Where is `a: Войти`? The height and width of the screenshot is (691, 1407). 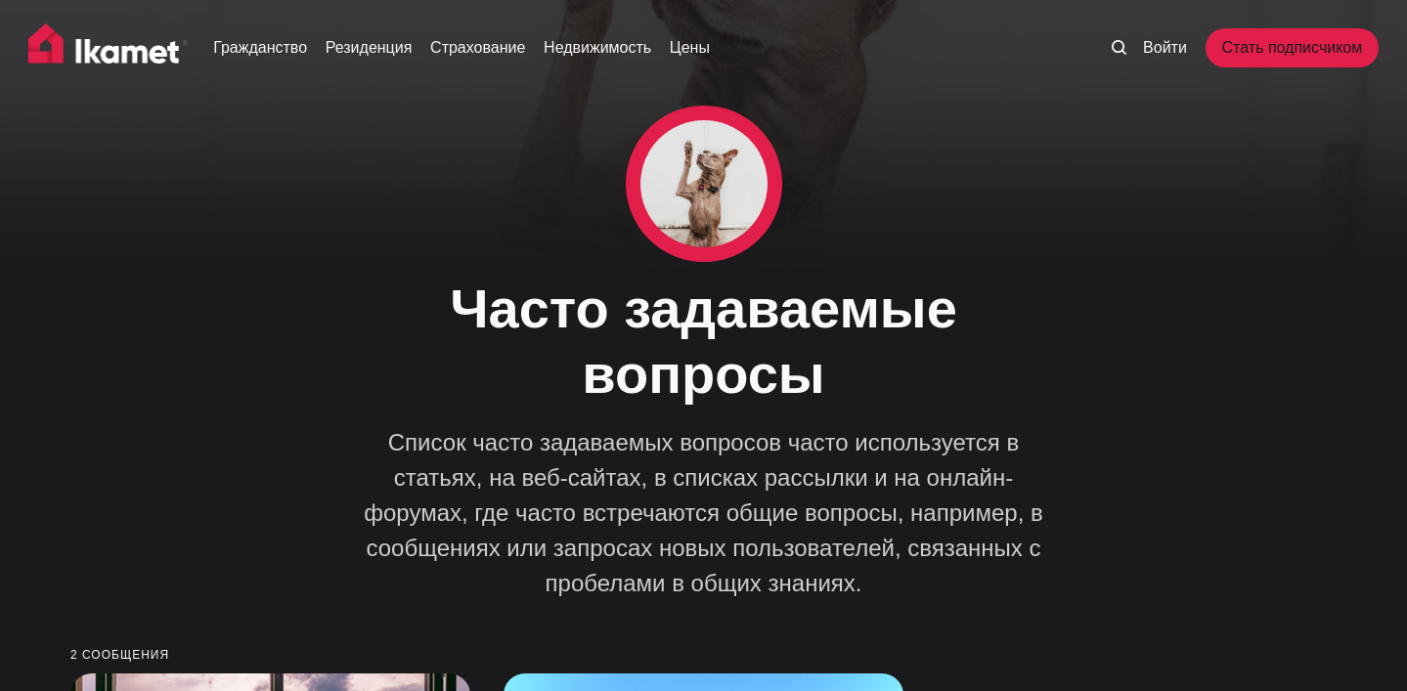
a: Войти is located at coordinates (1164, 48).